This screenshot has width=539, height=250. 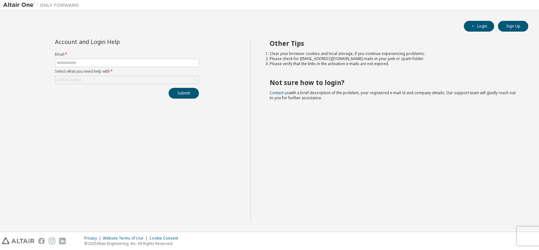 What do you see at coordinates (133, 243) in the screenshot?
I see `p: © 2025 Altair Engineering, Inc. All Rights Reserved.` at bounding box center [133, 243].